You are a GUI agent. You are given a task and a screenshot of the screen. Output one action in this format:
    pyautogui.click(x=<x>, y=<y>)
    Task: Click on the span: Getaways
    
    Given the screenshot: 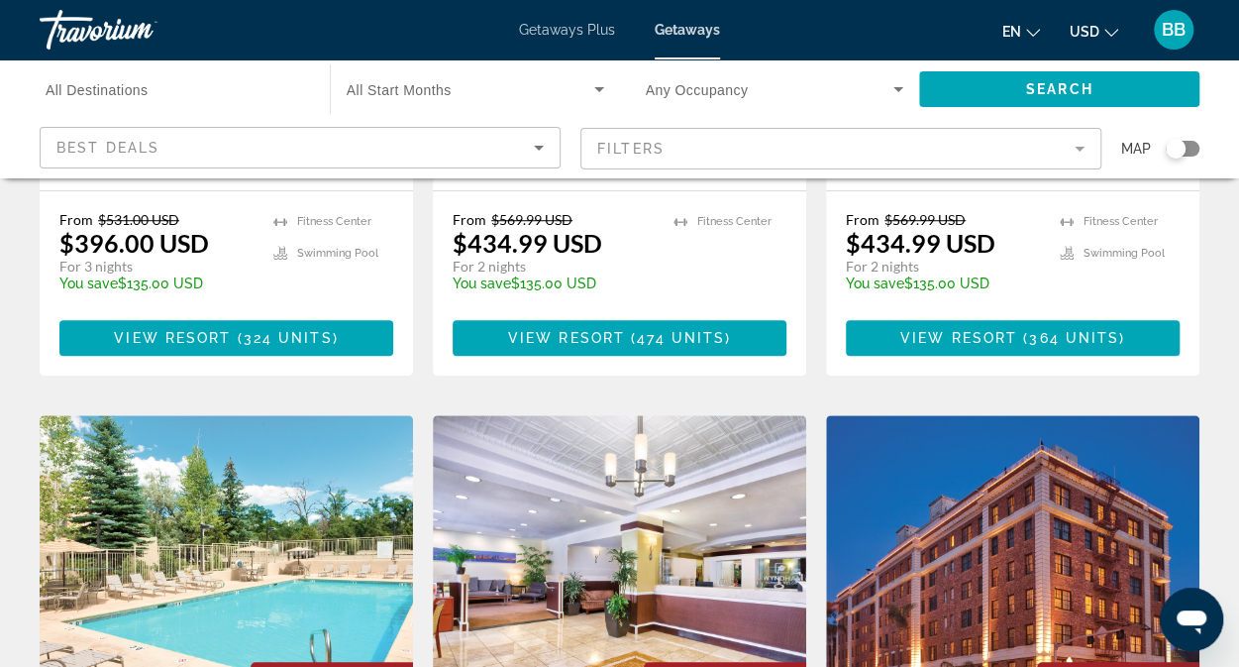 What is the action you would take?
    pyautogui.click(x=687, y=30)
    